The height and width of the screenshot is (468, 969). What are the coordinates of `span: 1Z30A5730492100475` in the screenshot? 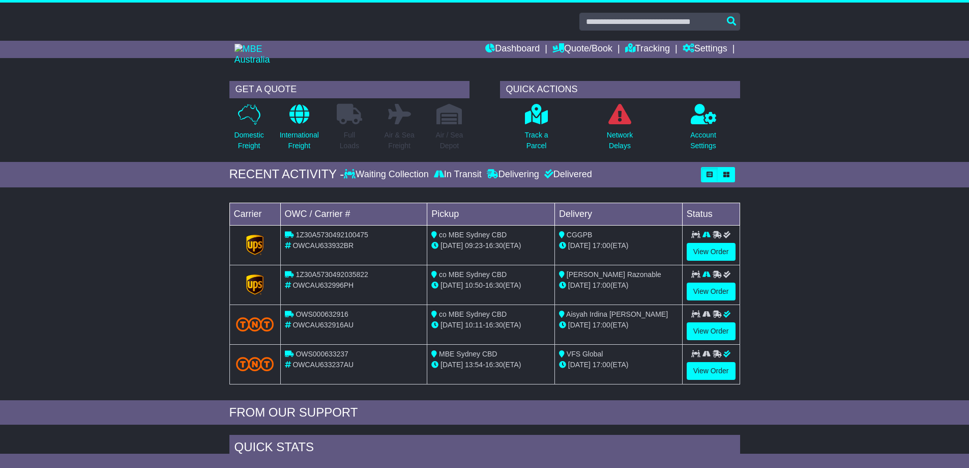 It's located at (332, 235).